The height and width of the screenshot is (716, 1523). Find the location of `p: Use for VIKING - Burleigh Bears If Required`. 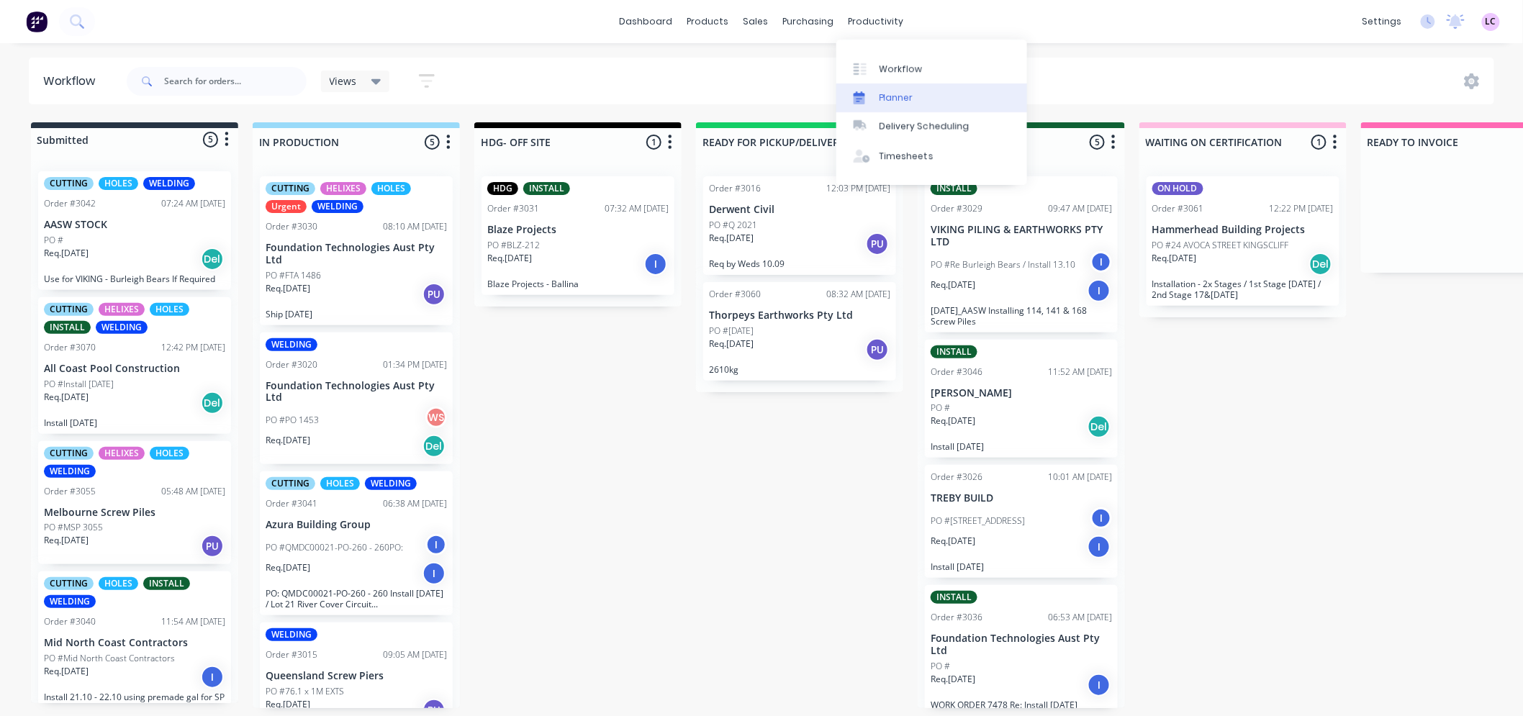

p: Use for VIKING - Burleigh Bears If Required is located at coordinates (135, 278).